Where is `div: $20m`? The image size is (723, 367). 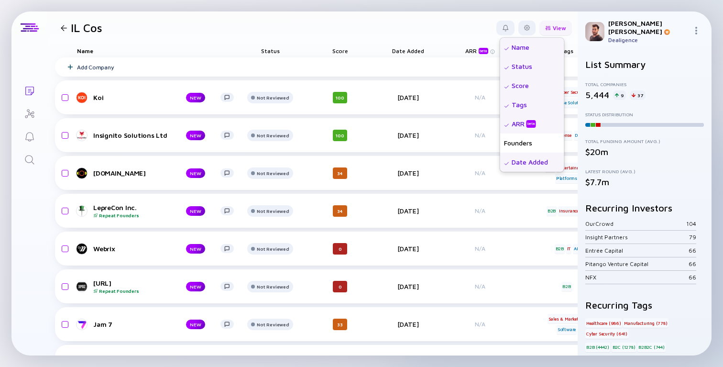
div: $20m is located at coordinates (645, 152).